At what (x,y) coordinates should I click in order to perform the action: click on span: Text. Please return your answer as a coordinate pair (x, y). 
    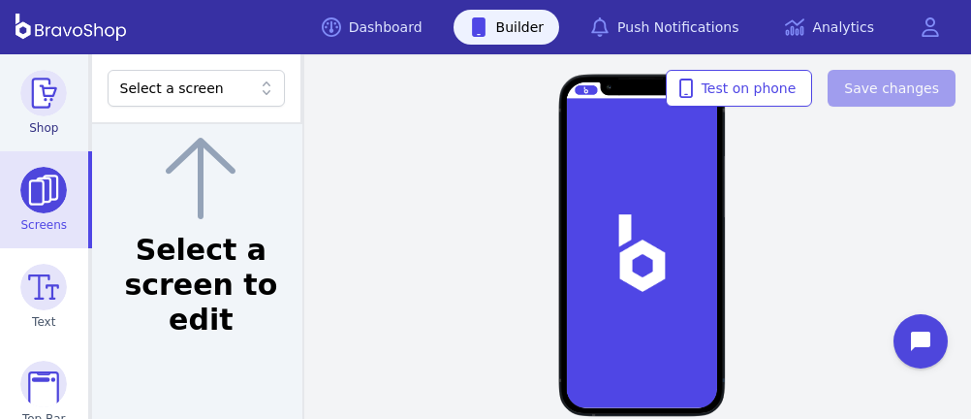
    Looking at the image, I should click on (44, 322).